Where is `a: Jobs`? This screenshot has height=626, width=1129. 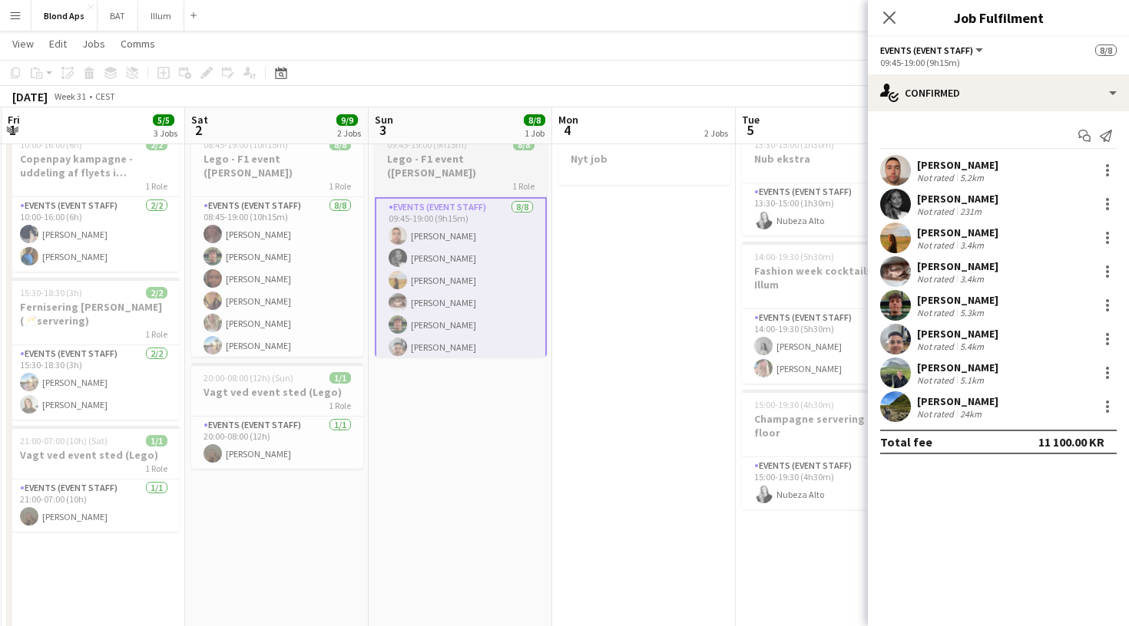 a: Jobs is located at coordinates (94, 44).